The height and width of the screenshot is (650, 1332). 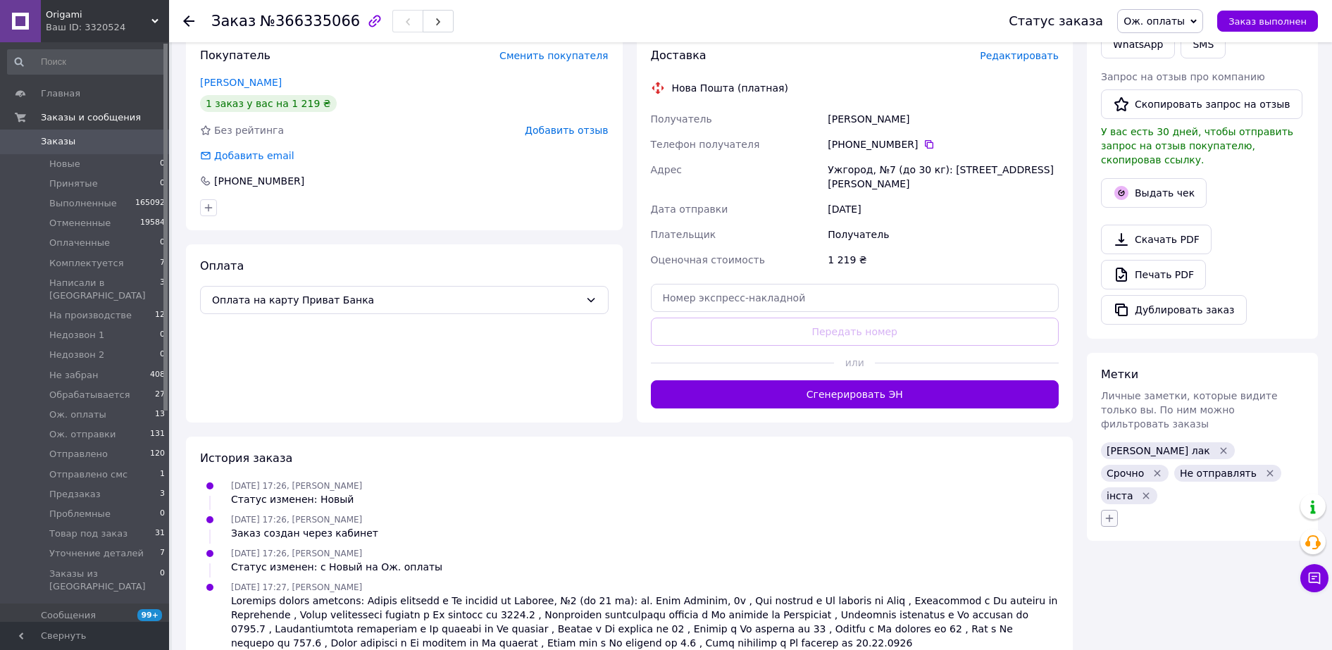 I want to click on span: 99+, so click(x=149, y=615).